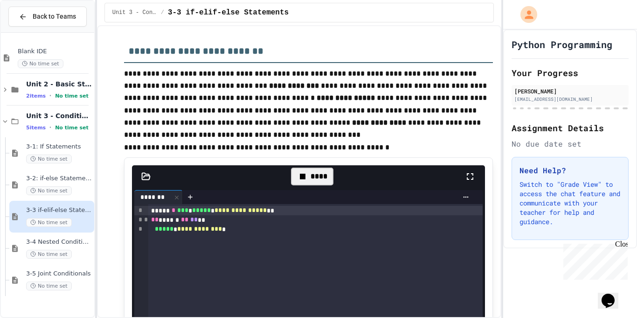 This screenshot has height=318, width=637. What do you see at coordinates (34, 31) in the screenshot?
I see `div: Chat with us now!Close` at bounding box center [34, 31].